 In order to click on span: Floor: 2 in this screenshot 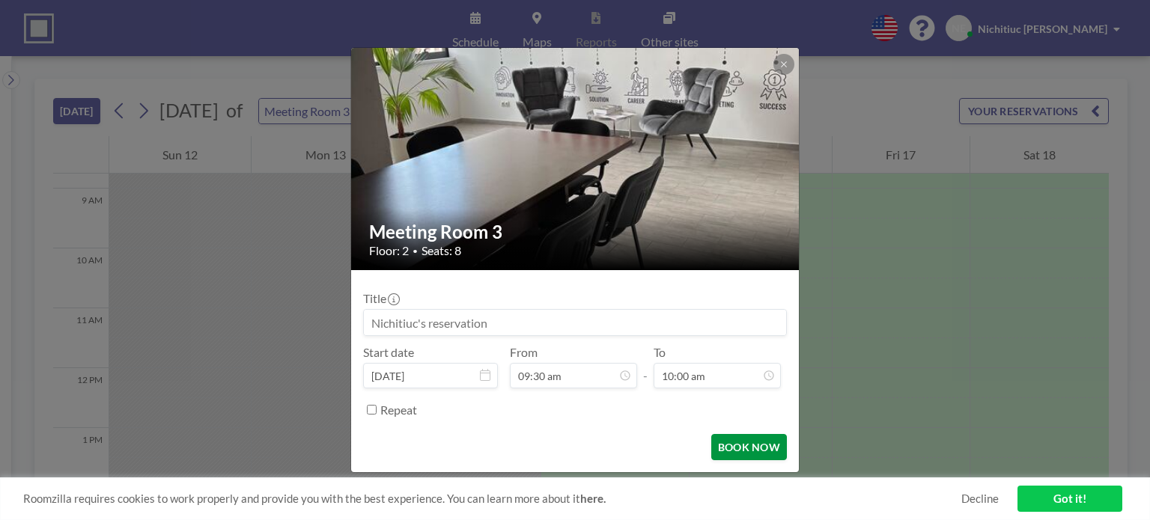, I will do `click(389, 251)`.